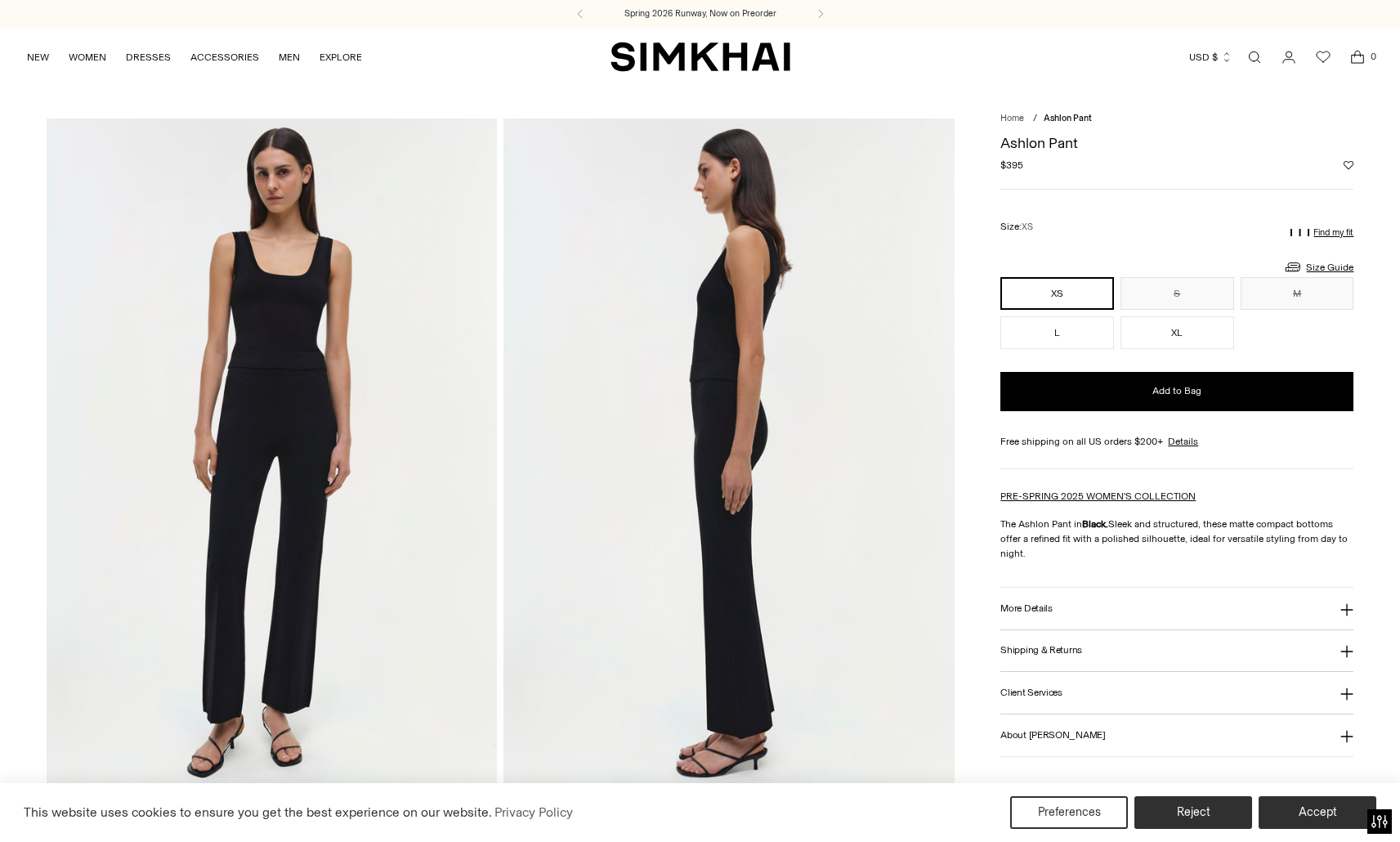  What do you see at coordinates (1176, 293) in the screenshot?
I see `button: S` at bounding box center [1176, 293].